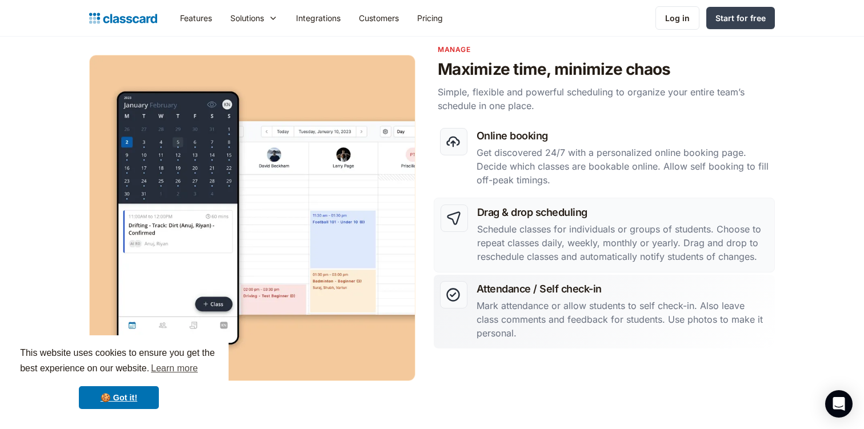 The height and width of the screenshot is (429, 864). I want to click on a: Logo, so click(123, 18).